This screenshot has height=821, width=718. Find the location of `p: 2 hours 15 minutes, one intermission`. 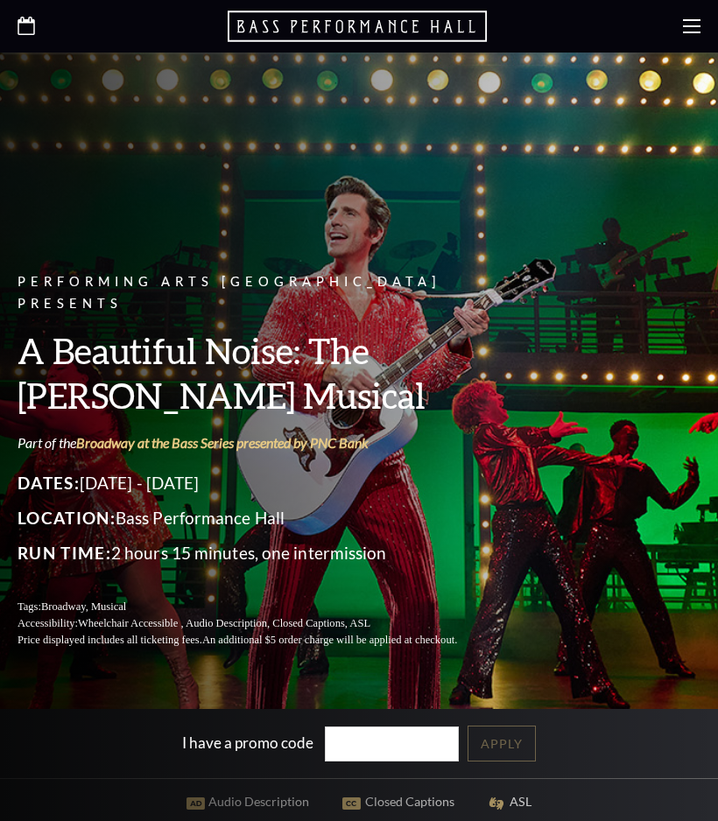

p: 2 hours 15 minutes, one intermission is located at coordinates (258, 553).